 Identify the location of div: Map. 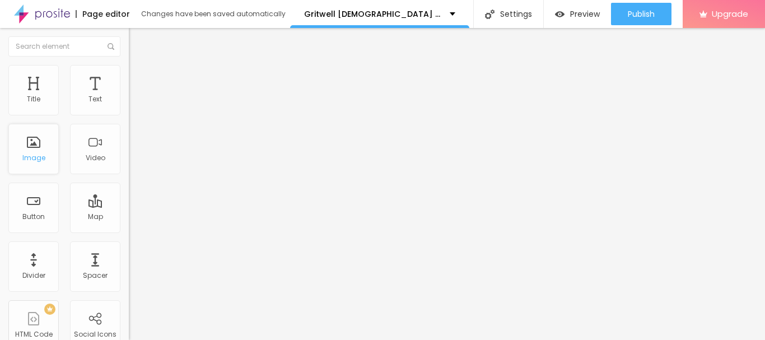
(95, 217).